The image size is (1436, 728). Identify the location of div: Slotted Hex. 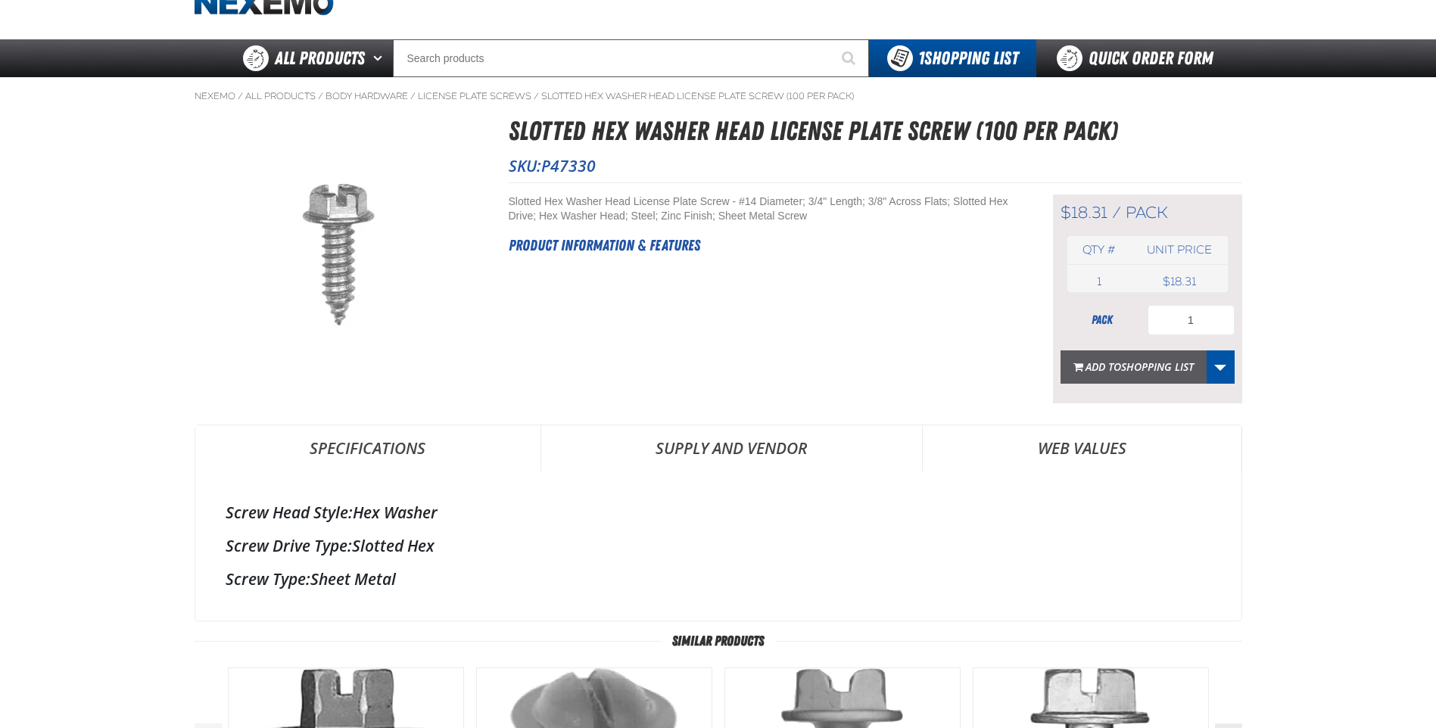
(718, 546).